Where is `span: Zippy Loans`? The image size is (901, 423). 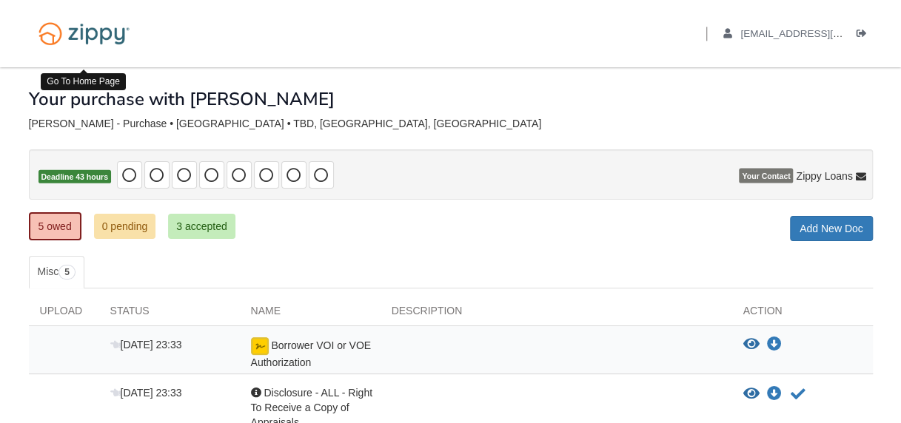 span: Zippy Loans is located at coordinates (824, 176).